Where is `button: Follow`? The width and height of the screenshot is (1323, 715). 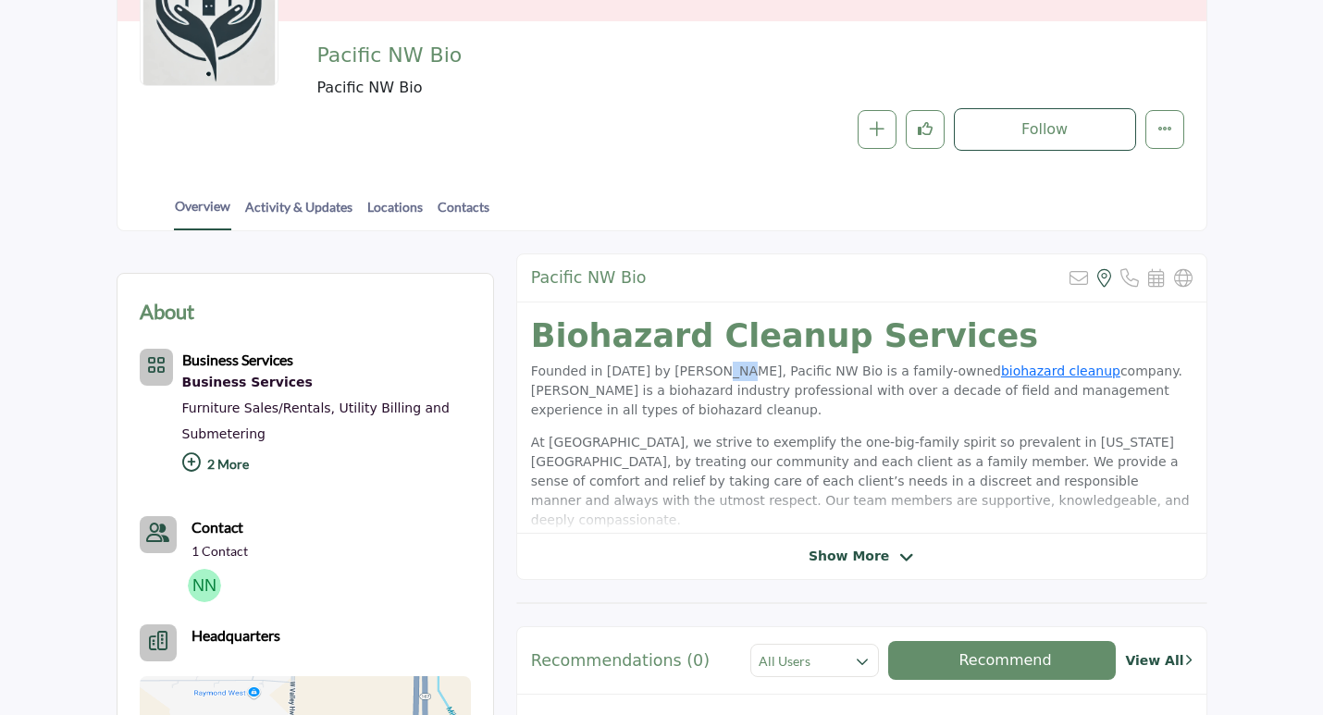
button: Follow is located at coordinates (1045, 130).